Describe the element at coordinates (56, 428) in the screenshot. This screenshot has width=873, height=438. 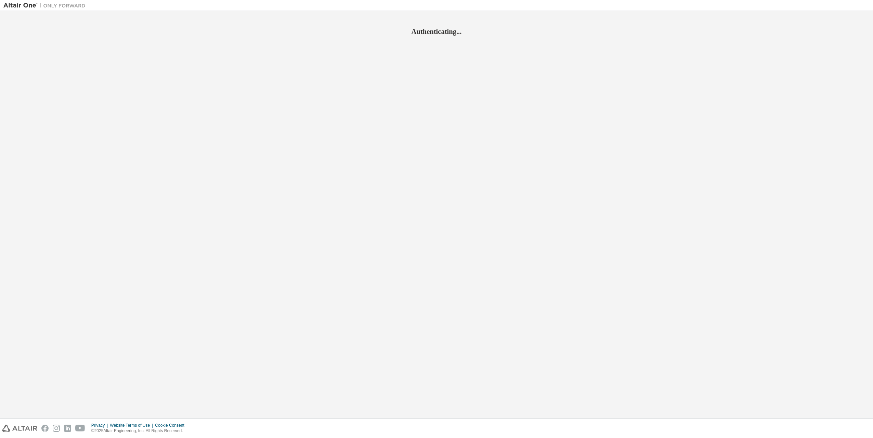
I see `img: instagram.svg` at that location.